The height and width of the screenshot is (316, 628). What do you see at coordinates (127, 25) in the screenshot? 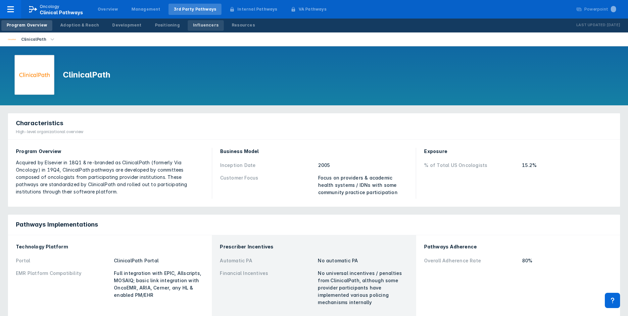
I see `div: Development` at bounding box center [127, 25].